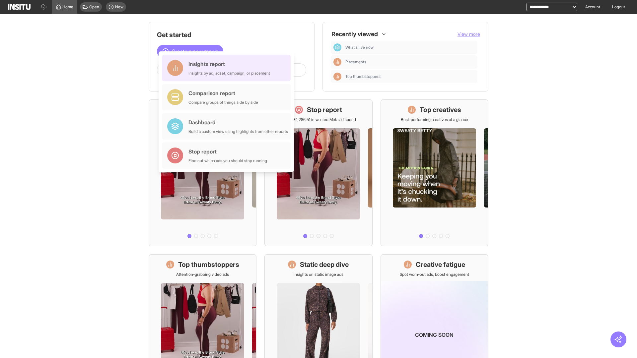  Describe the element at coordinates (434, 120) in the screenshot. I see `p: Best-performing creatives at a glance` at that location.